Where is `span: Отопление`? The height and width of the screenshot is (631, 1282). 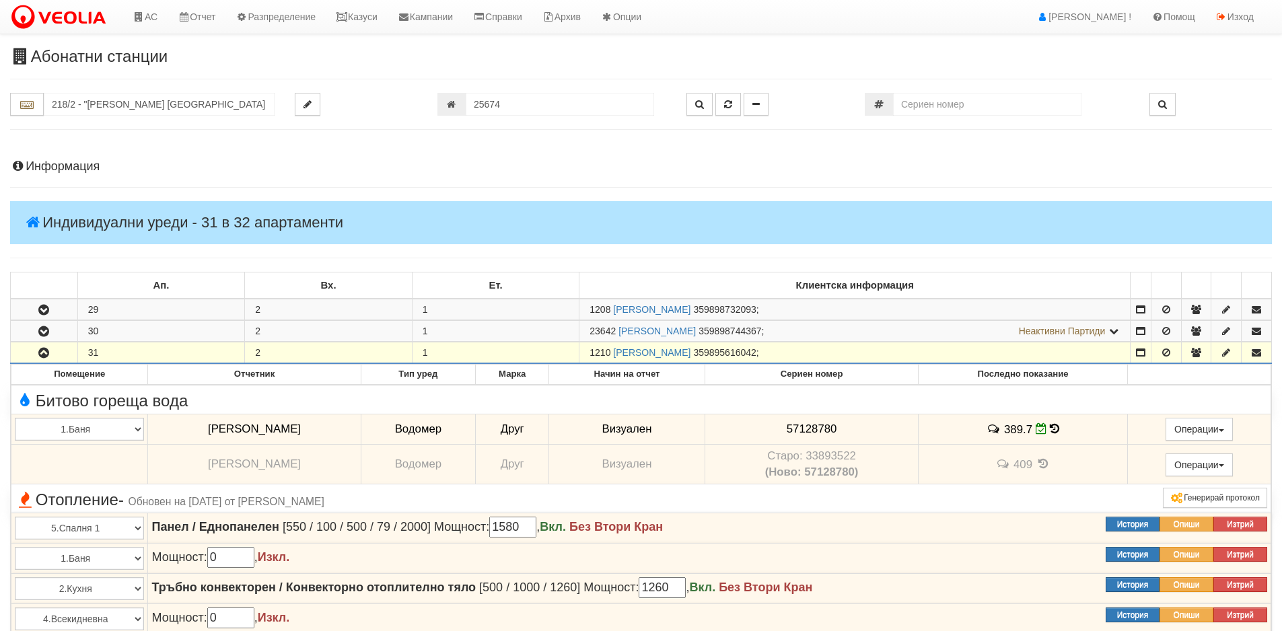 span: Отопление is located at coordinates (170, 500).